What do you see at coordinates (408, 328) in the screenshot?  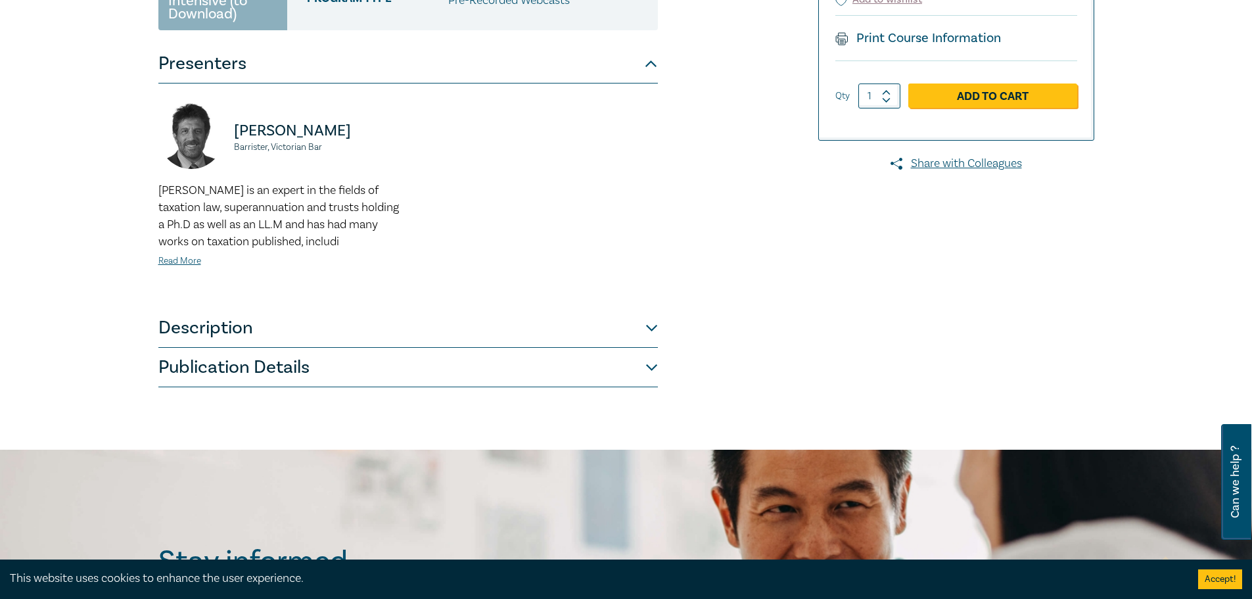 I see `button: Description` at bounding box center [408, 328].